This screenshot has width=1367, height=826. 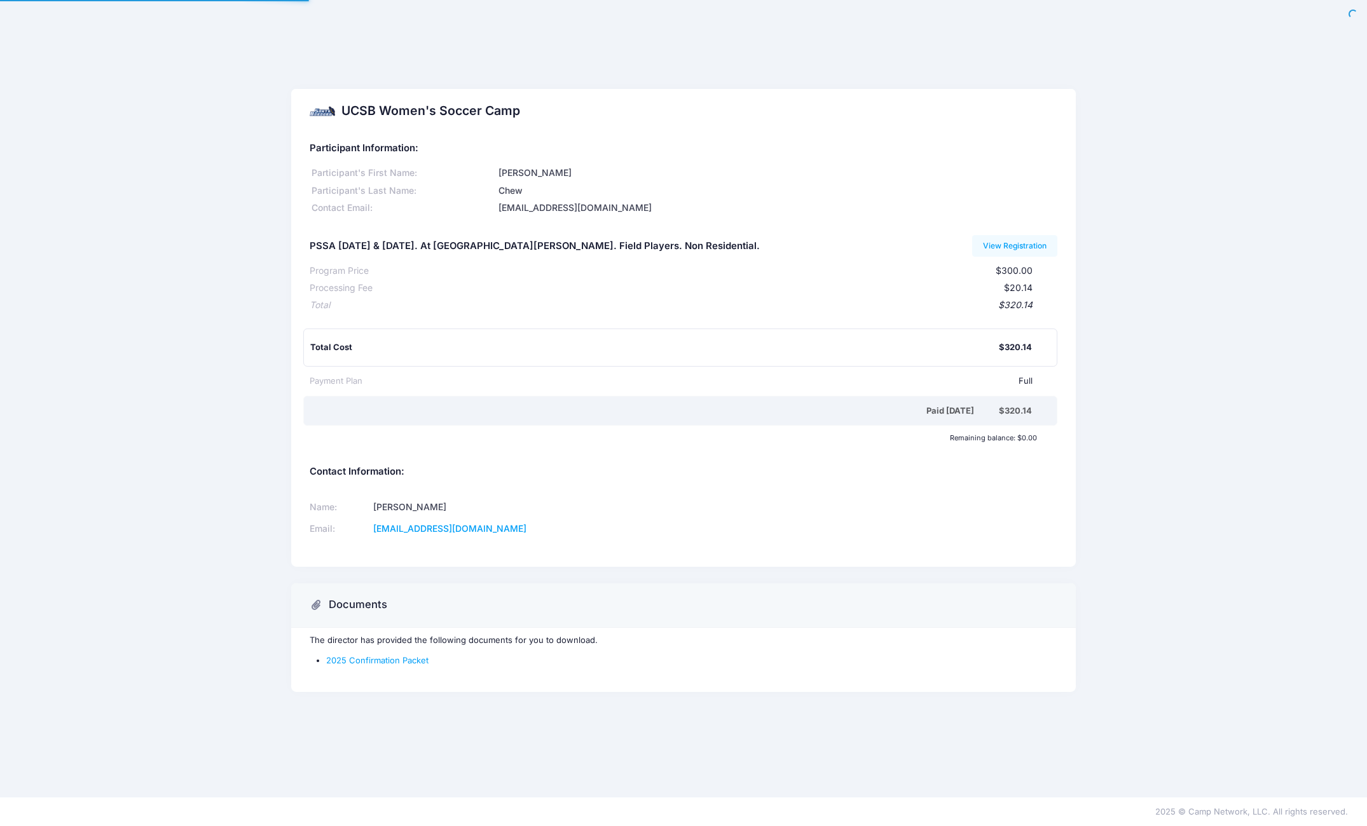 I want to click on td: Name:, so click(x=339, y=508).